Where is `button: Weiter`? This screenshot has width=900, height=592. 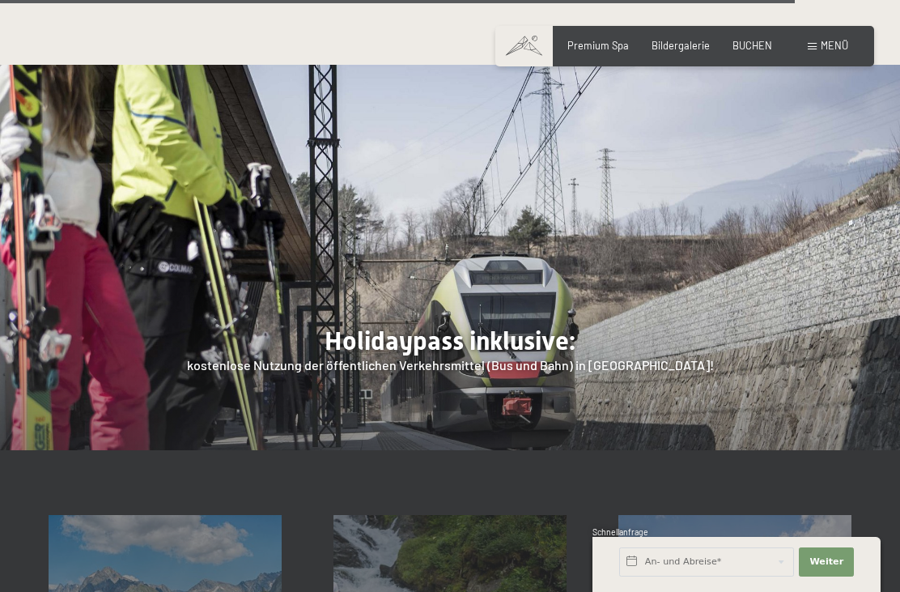 button: Weiter is located at coordinates (827, 562).